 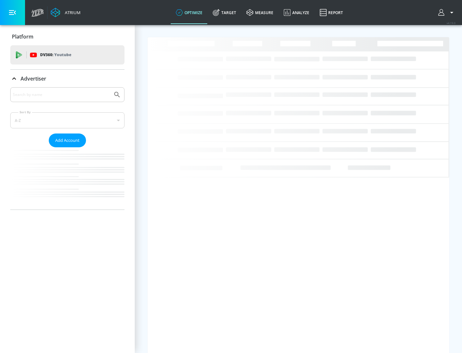 I want to click on div: DV360: Youtube, so click(x=67, y=55).